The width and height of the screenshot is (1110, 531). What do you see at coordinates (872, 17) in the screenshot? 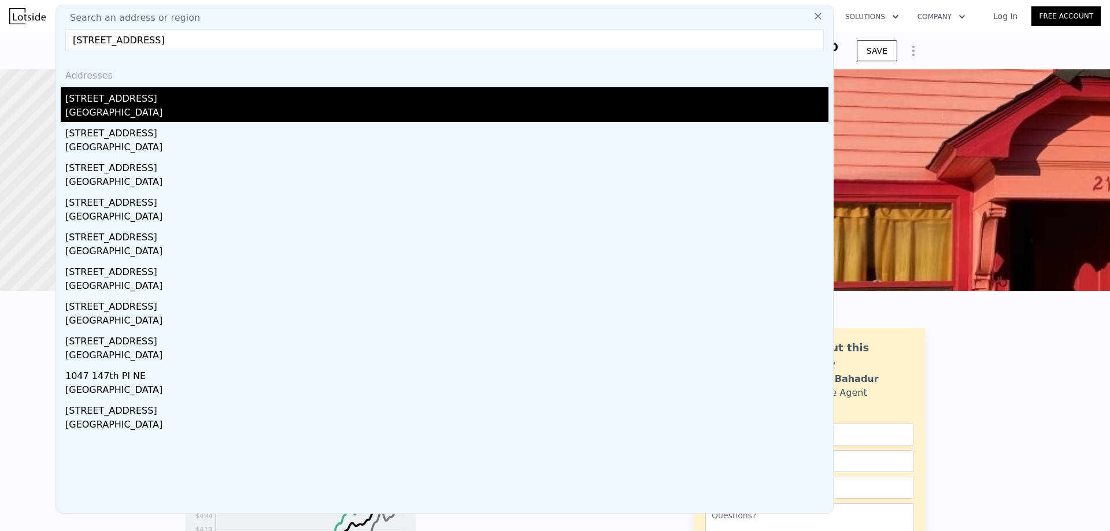
I see `button: Solutions` at bounding box center [872, 17].